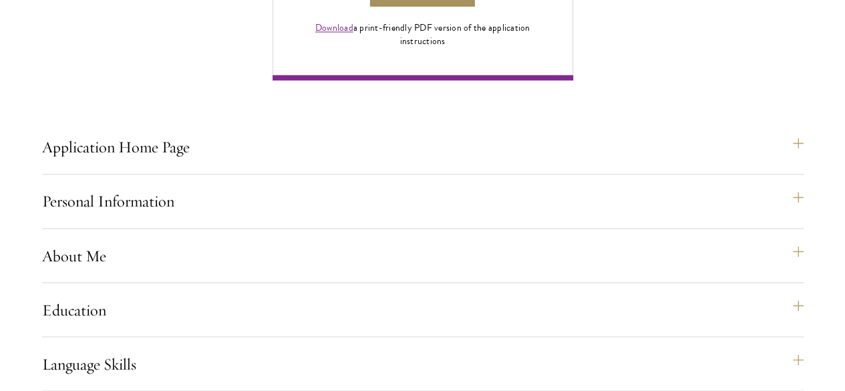 This screenshot has height=391, width=845. I want to click on a: Download, so click(334, 27).